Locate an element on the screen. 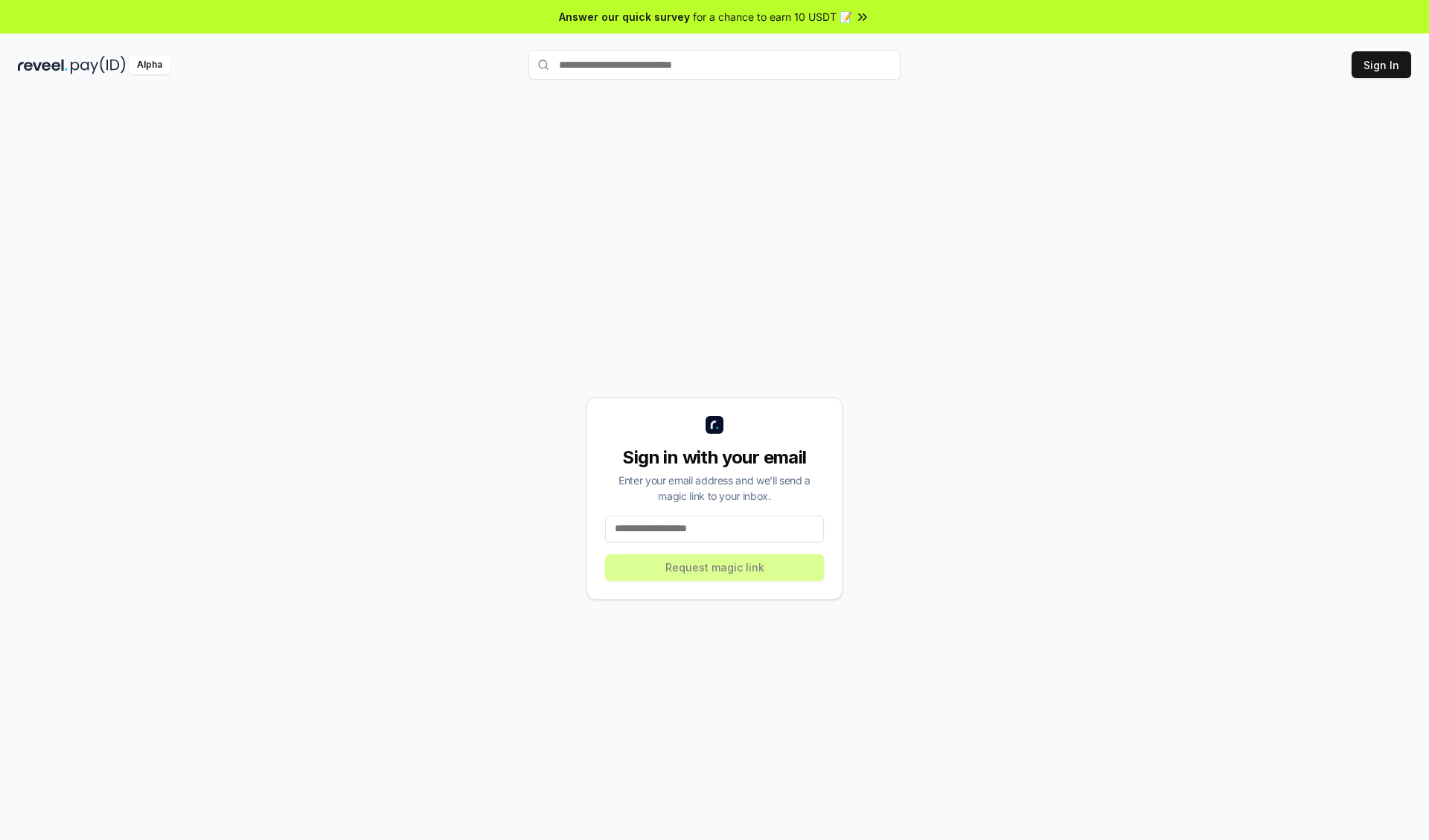 This screenshot has height=840, width=1429. button: Sign In is located at coordinates (1382, 64).